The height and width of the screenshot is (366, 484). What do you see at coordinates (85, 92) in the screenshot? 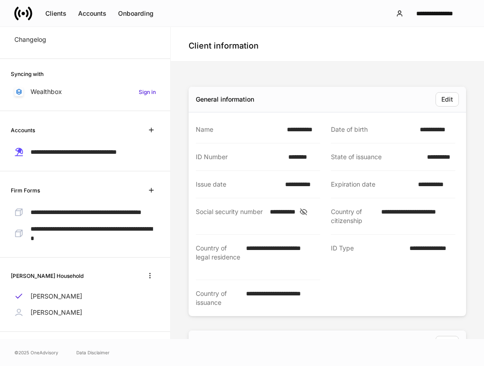
I see `a: WealthboxSign in` at bounding box center [85, 92].